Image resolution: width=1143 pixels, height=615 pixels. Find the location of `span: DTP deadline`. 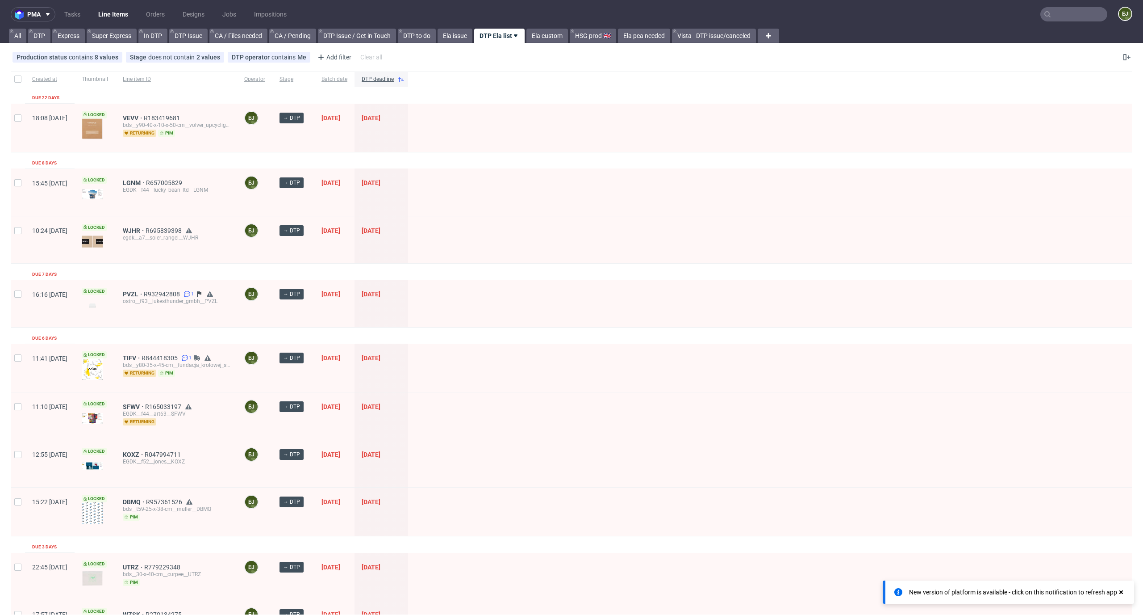

span: DTP deadline is located at coordinates (378, 79).